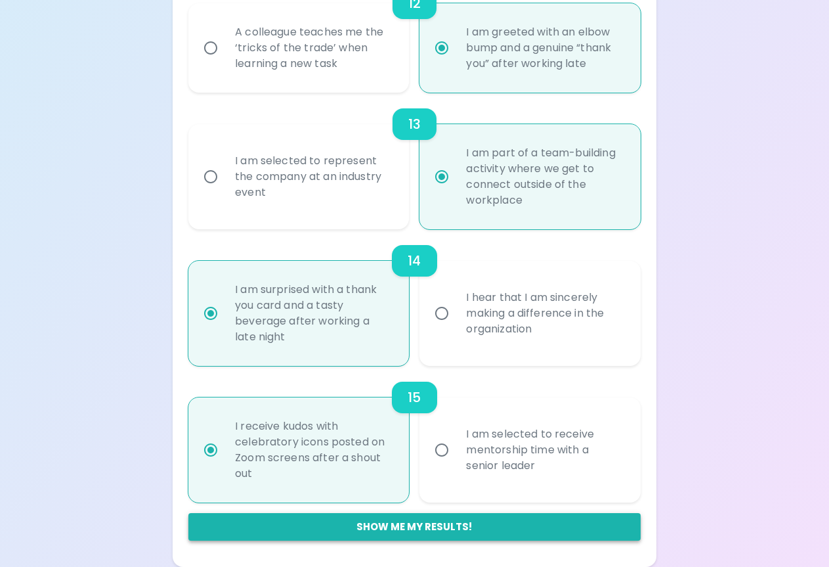  I want to click on div: A colleague teaches me the ‘tricks of the trade’ when learning a new task, so click(313, 48).